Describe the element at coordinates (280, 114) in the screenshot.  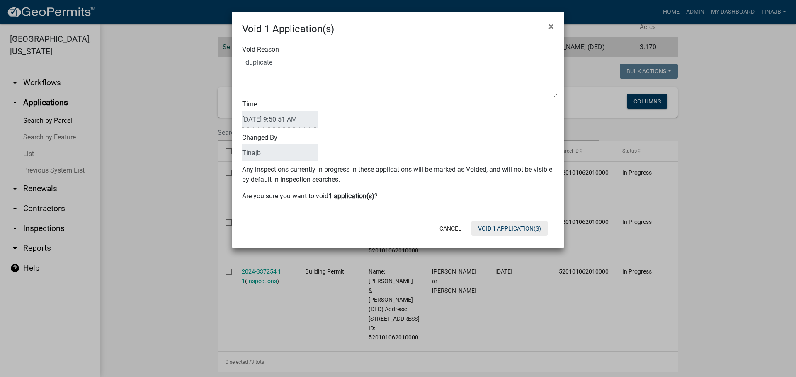
I see `label: Time` at that location.